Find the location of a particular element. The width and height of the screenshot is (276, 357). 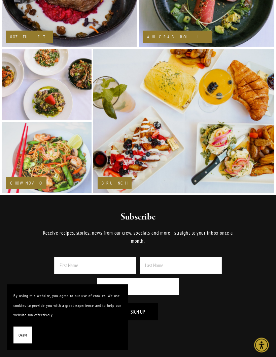

span: Okay! is located at coordinates (23, 335).